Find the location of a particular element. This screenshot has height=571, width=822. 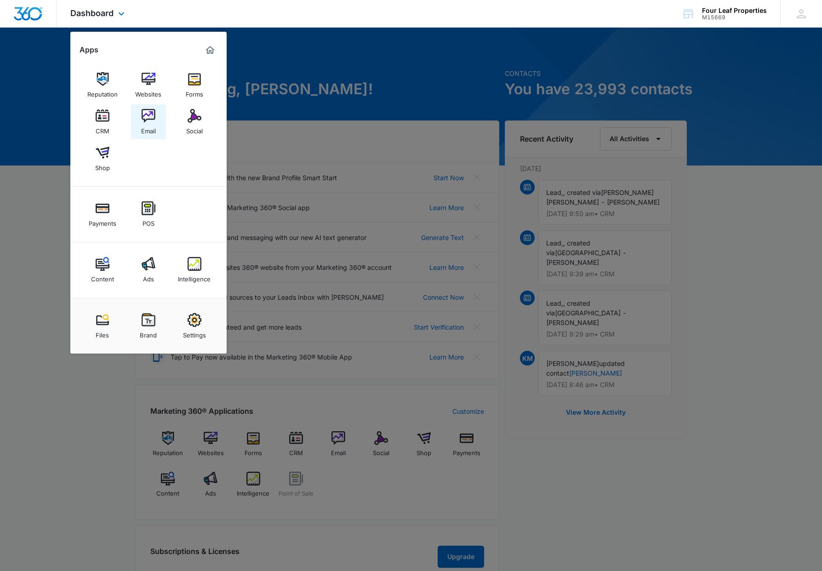

div: account id is located at coordinates (734, 17).